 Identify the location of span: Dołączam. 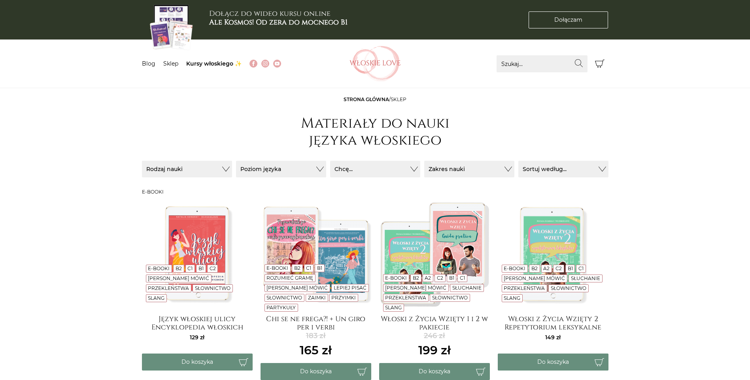
(568, 20).